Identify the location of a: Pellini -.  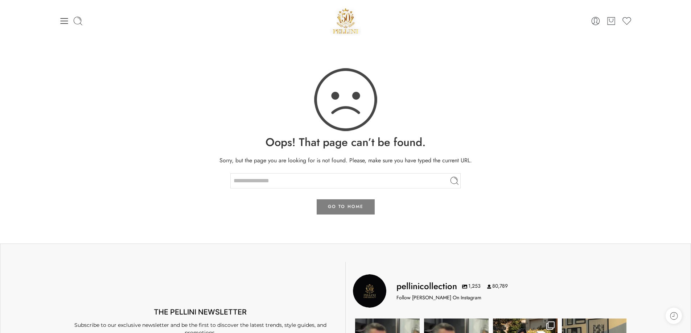
(346, 21).